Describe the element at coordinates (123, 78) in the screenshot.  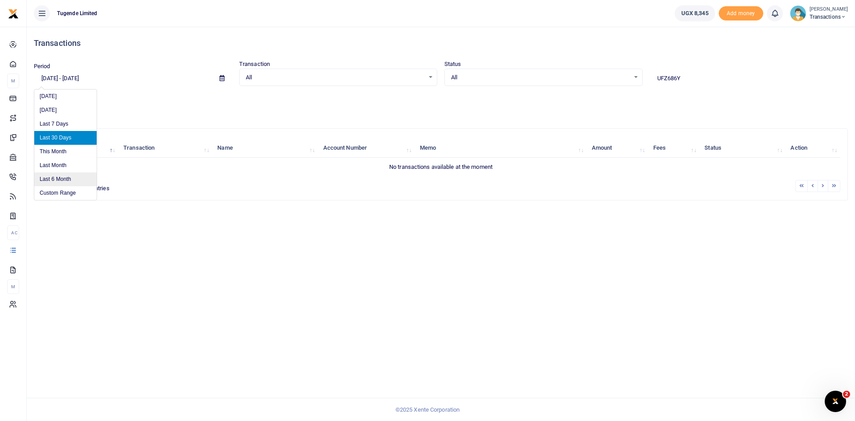
I see `input: select period` at that location.